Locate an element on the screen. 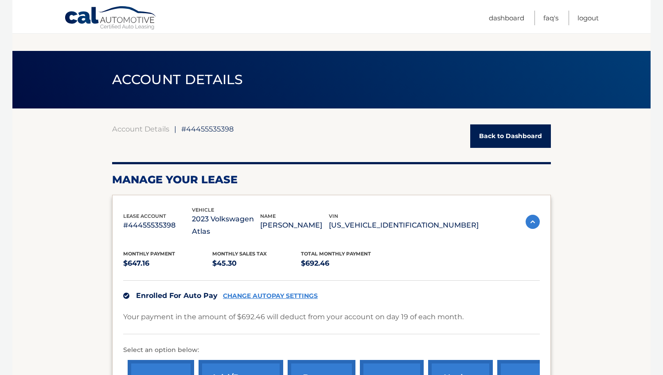 The width and height of the screenshot is (663, 375). span: Enrolled For Auto Pay is located at coordinates (177, 295).